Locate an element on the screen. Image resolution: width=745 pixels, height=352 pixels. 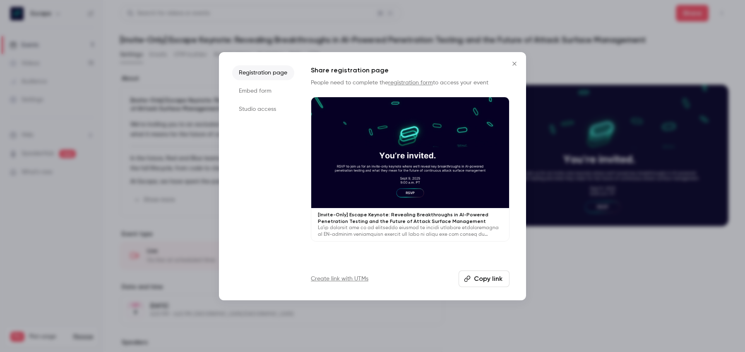
li: Embed form is located at coordinates (263, 91).